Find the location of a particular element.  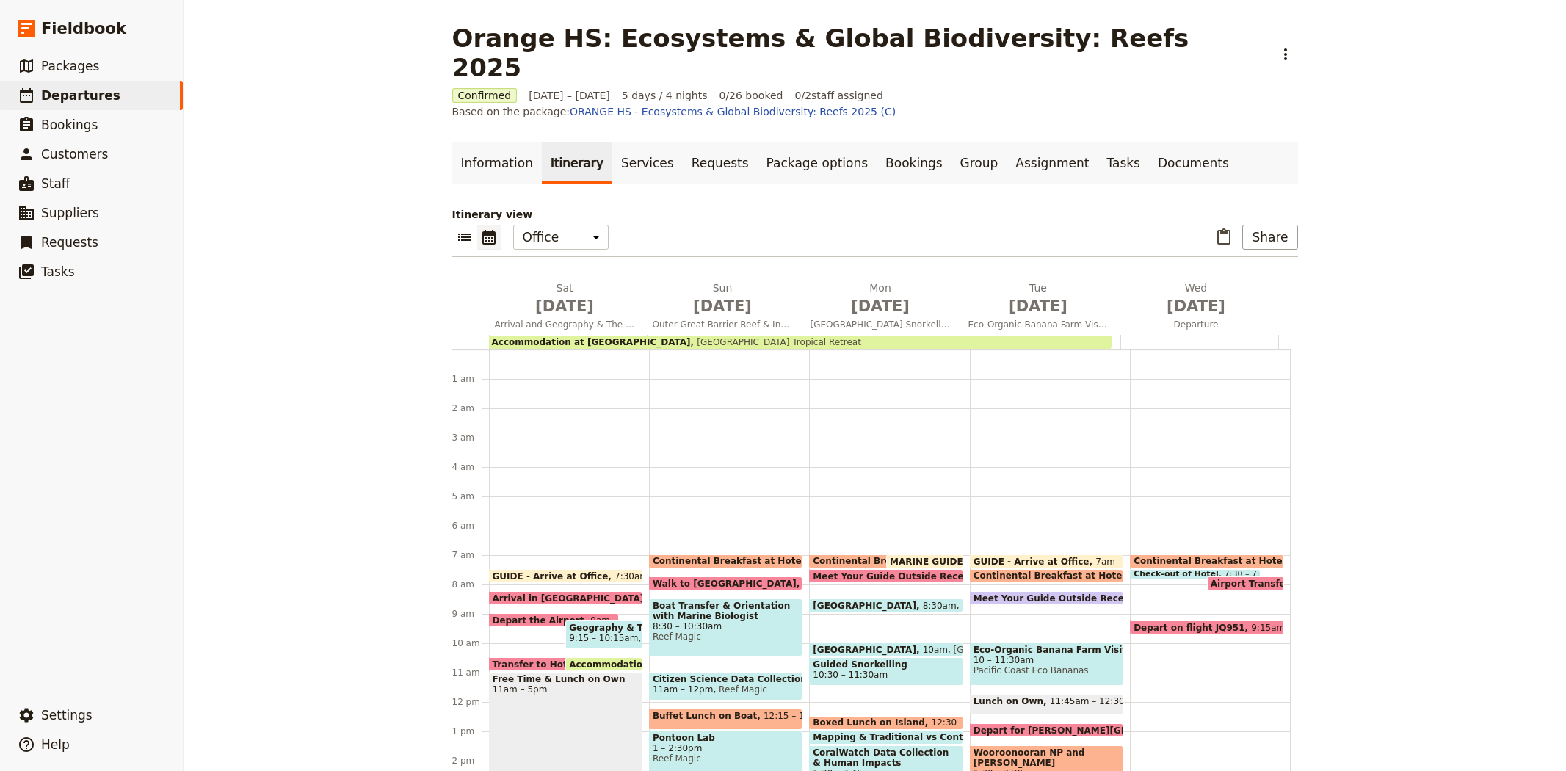

span: 10 – 11:30am is located at coordinates (1046, 660).